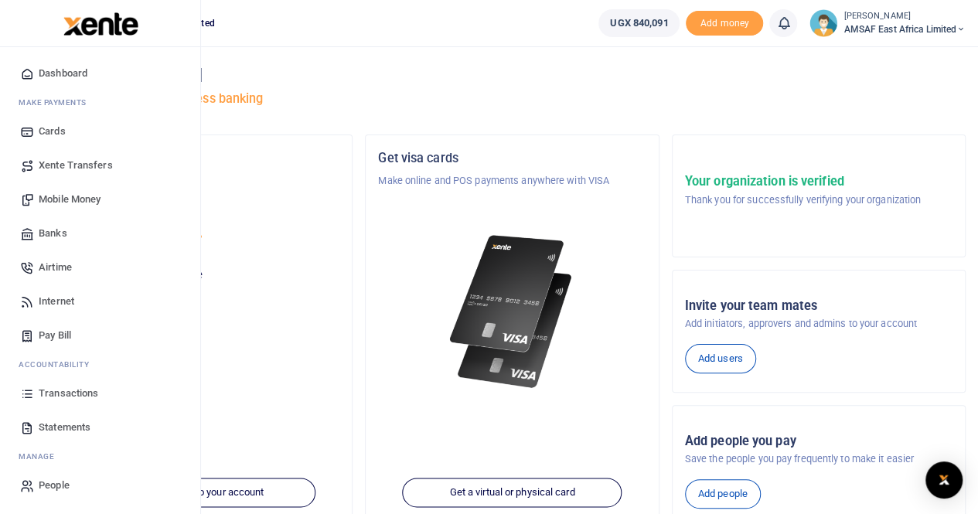 The height and width of the screenshot is (514, 978). What do you see at coordinates (724, 23) in the screenshot?
I see `span: Add money` at bounding box center [724, 23].